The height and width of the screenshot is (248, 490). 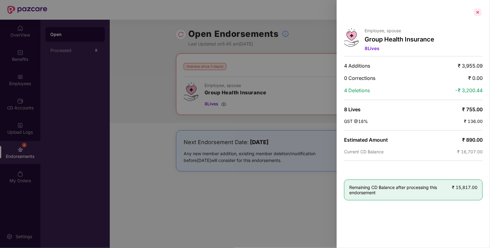 What do you see at coordinates (473, 121) in the screenshot?
I see `span: ₹ 136.00` at bounding box center [473, 121].